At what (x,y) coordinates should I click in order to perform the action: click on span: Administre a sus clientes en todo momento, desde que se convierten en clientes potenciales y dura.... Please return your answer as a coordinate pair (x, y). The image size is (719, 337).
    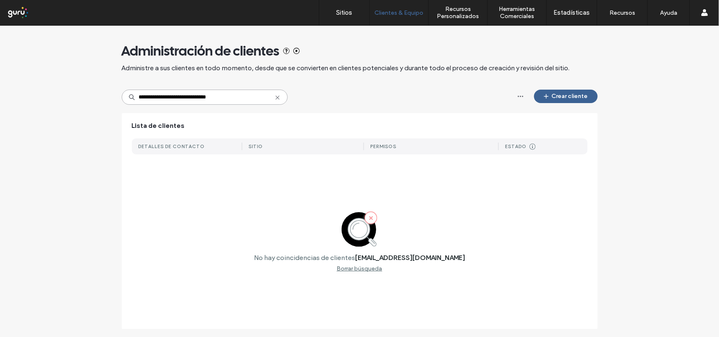
    Looking at the image, I should click on (346, 68).